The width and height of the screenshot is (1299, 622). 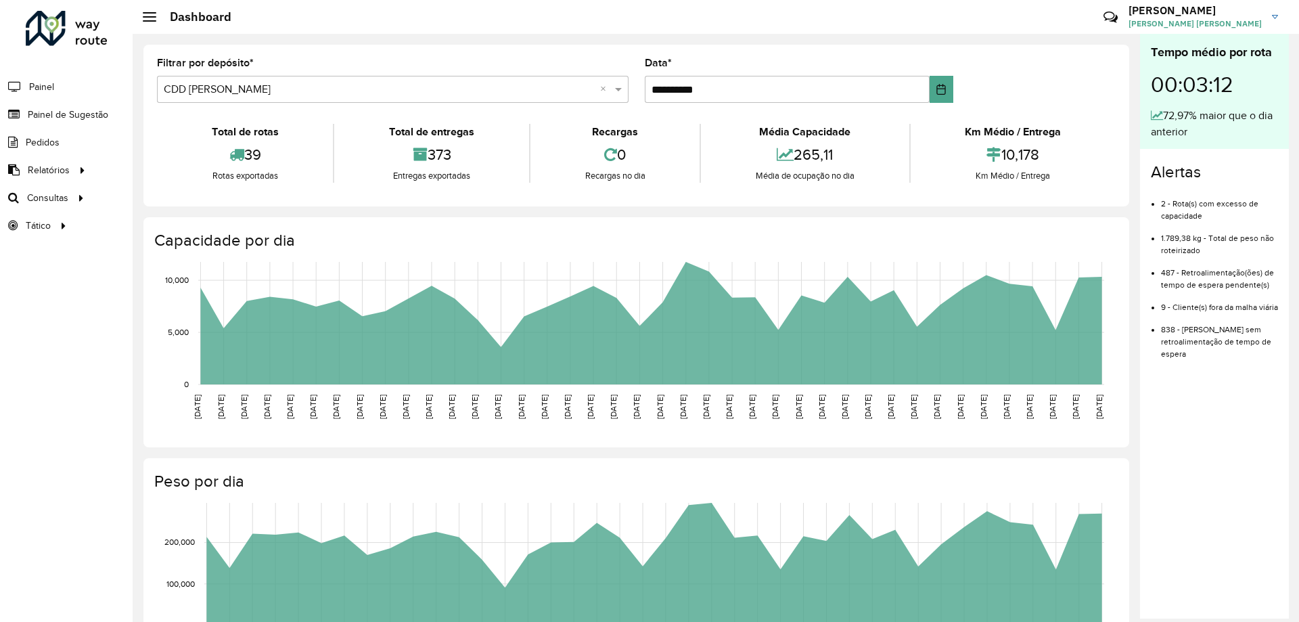 What do you see at coordinates (615, 132) in the screenshot?
I see `div: Recargas` at bounding box center [615, 132].